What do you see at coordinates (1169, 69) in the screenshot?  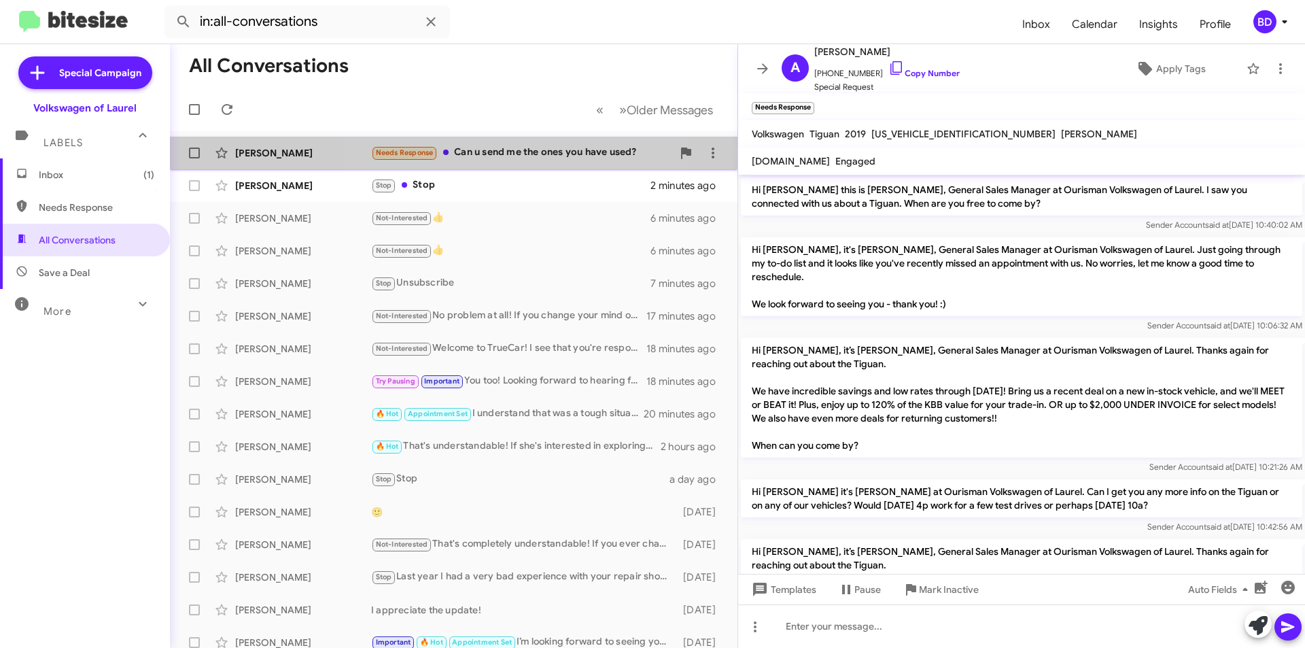 I see `button: Apply Tags` at bounding box center [1169, 69].